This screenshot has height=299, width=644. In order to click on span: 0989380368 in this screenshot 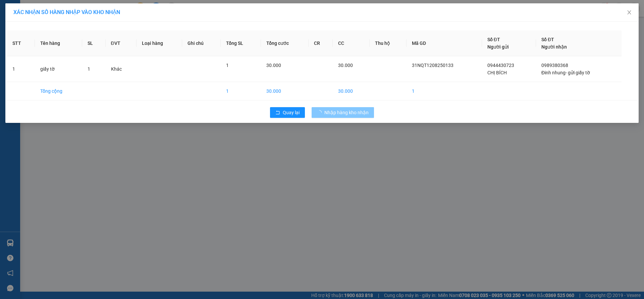, I will do `click(555, 65)`.